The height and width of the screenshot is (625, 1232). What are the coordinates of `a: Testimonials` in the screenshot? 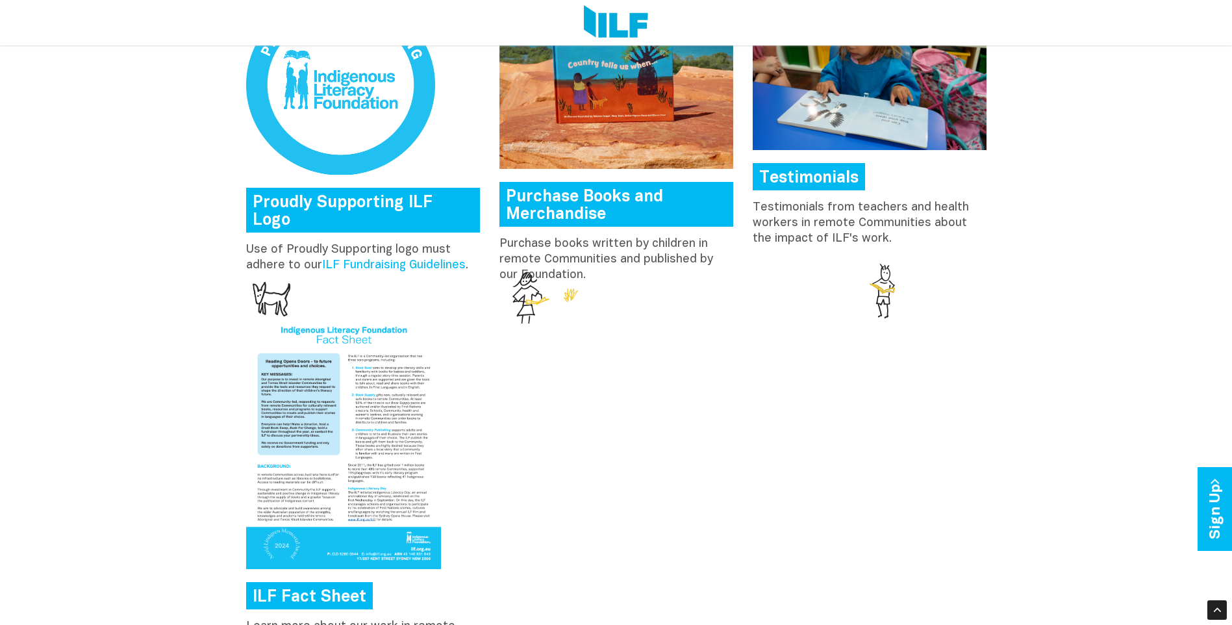 It's located at (808, 177).